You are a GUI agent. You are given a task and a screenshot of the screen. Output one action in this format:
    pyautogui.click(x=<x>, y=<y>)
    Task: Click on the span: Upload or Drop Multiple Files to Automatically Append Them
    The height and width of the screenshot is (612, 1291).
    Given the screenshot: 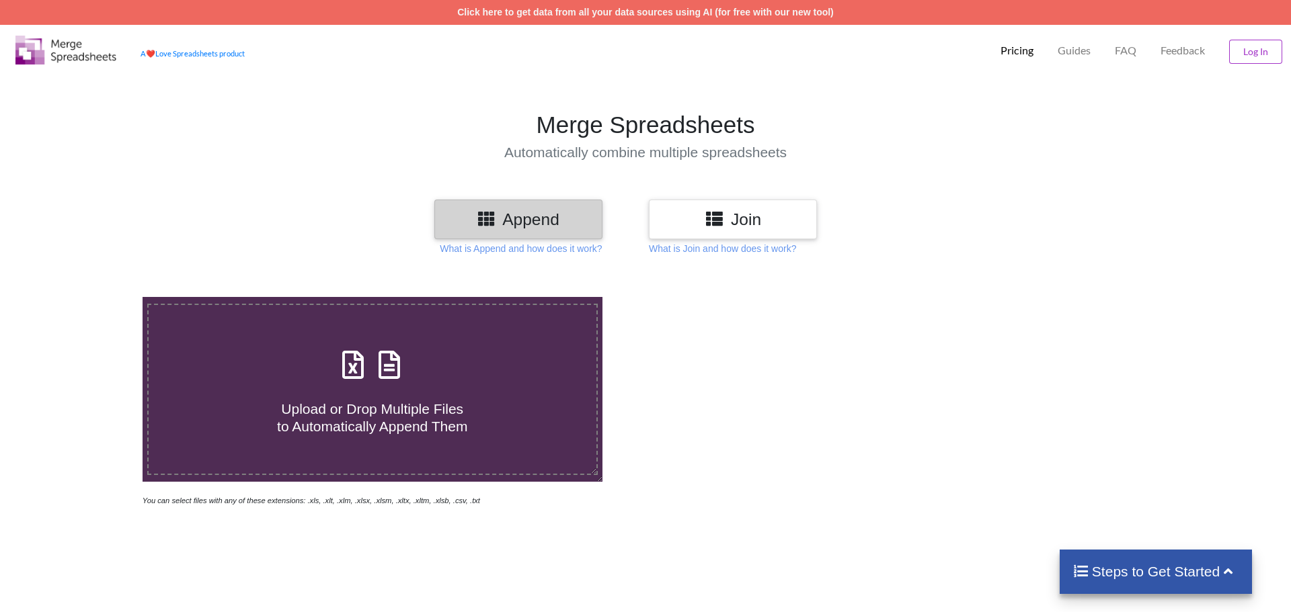 What is the action you would take?
    pyautogui.click(x=372, y=417)
    